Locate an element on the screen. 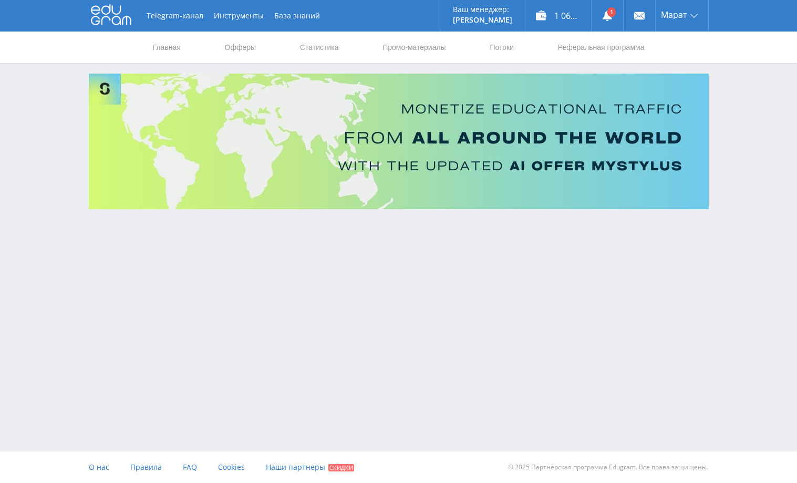 Image resolution: width=797 pixels, height=483 pixels. a: Потоки is located at coordinates (502, 47).